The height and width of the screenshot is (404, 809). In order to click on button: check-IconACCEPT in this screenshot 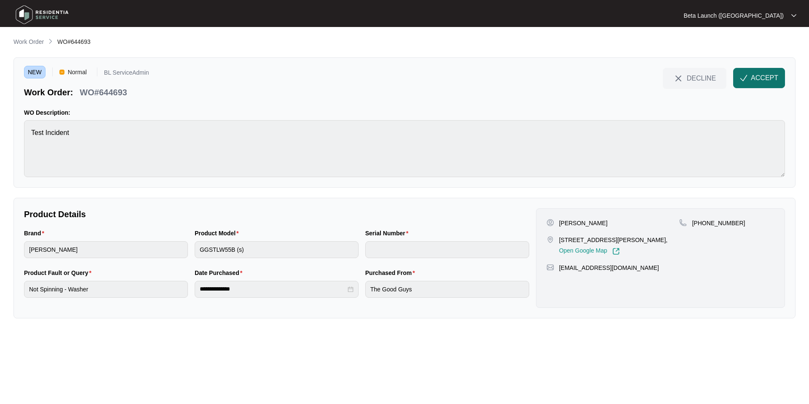, I will do `click(759, 78)`.